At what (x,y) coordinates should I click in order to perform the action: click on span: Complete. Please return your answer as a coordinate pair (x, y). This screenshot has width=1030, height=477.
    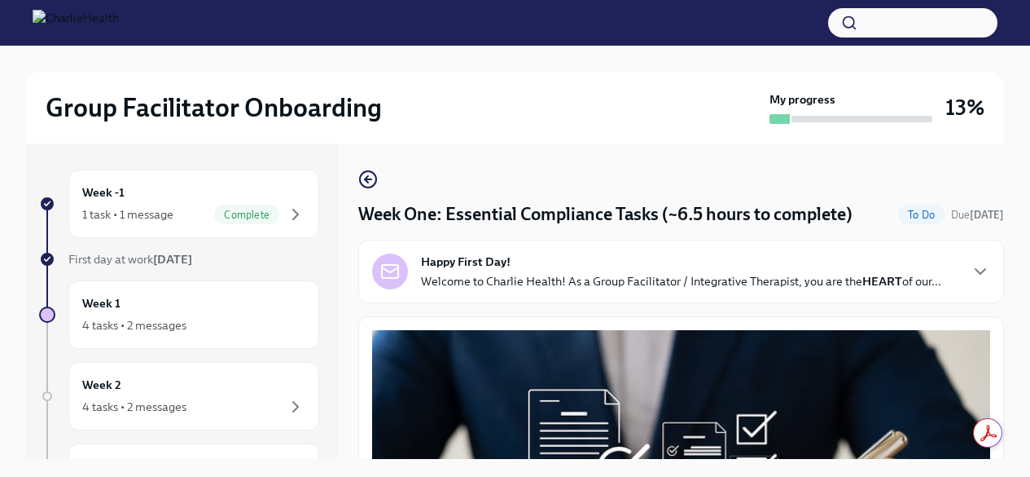
    Looking at the image, I should click on (247, 214).